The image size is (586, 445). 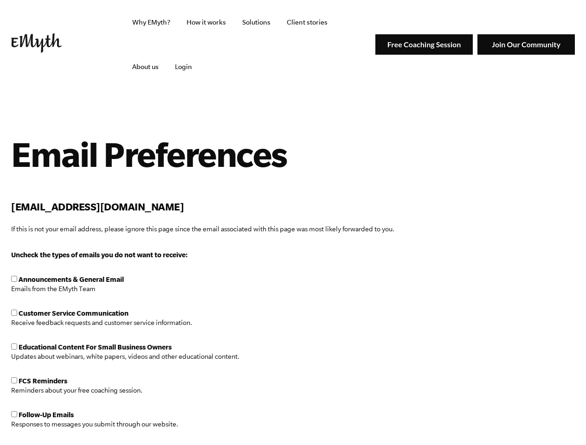 What do you see at coordinates (203, 154) in the screenshot?
I see `h1: Email Preferences` at bounding box center [203, 154].